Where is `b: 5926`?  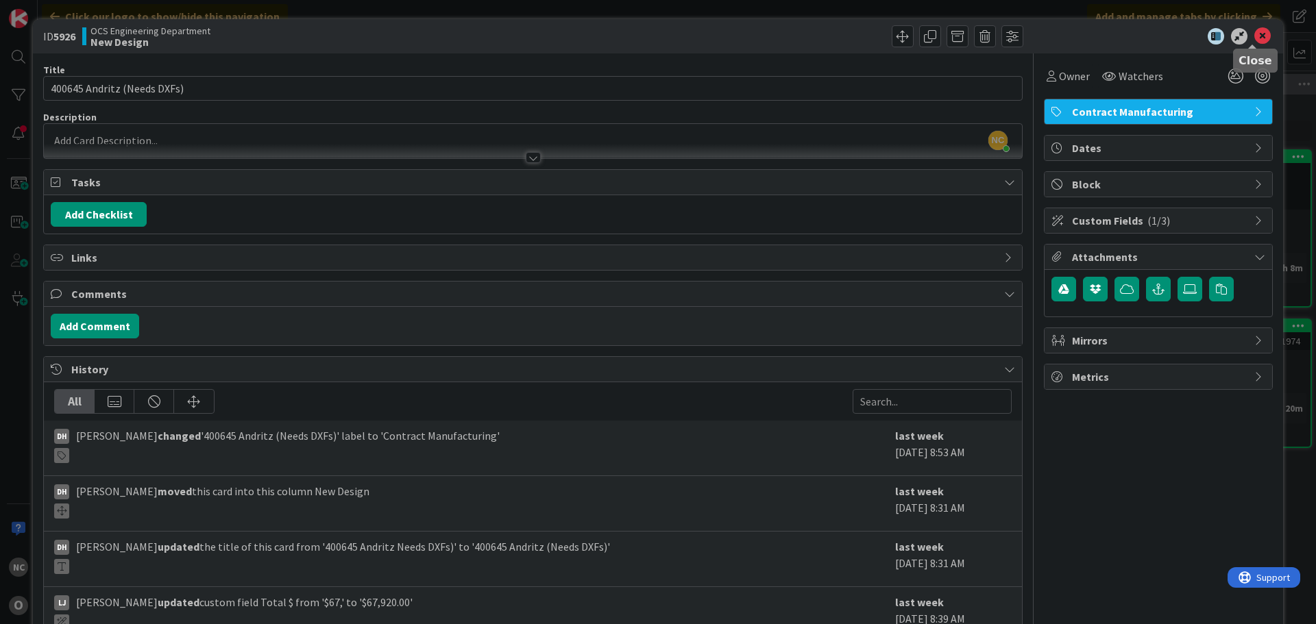 b: 5926 is located at coordinates (64, 36).